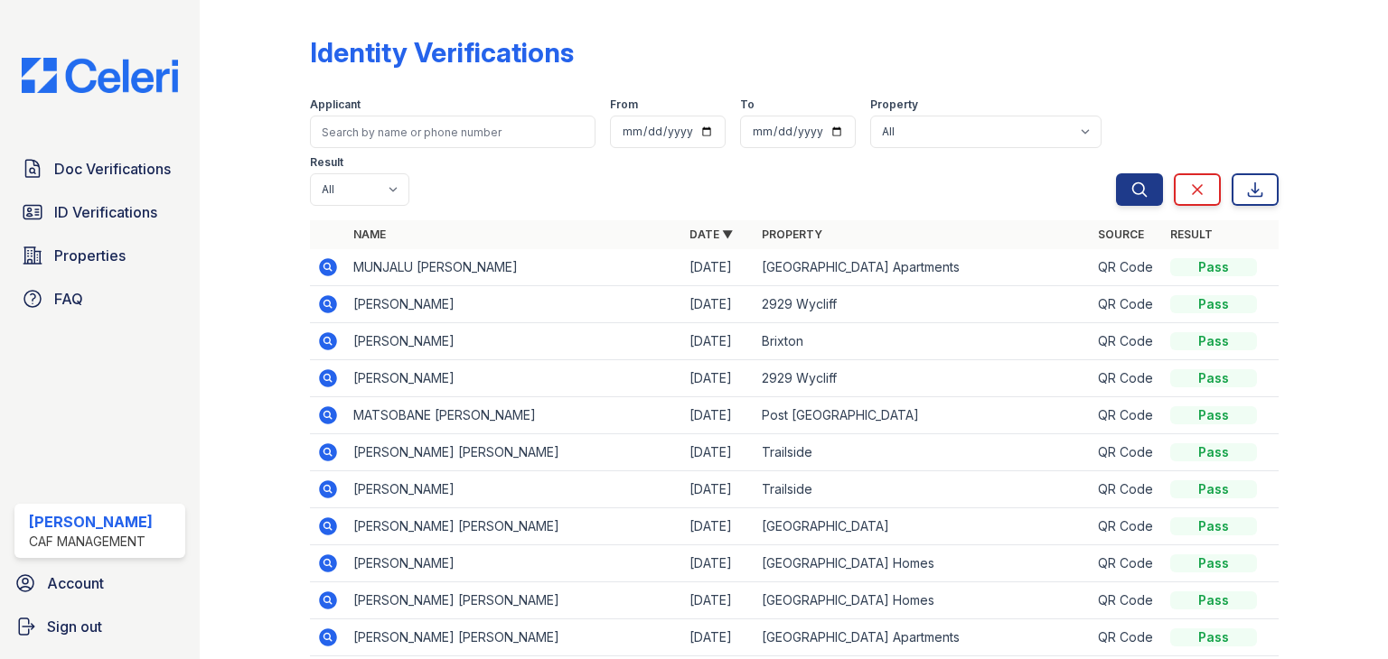  What do you see at coordinates (442, 52) in the screenshot?
I see `div: Identity Verifications` at bounding box center [442, 52].